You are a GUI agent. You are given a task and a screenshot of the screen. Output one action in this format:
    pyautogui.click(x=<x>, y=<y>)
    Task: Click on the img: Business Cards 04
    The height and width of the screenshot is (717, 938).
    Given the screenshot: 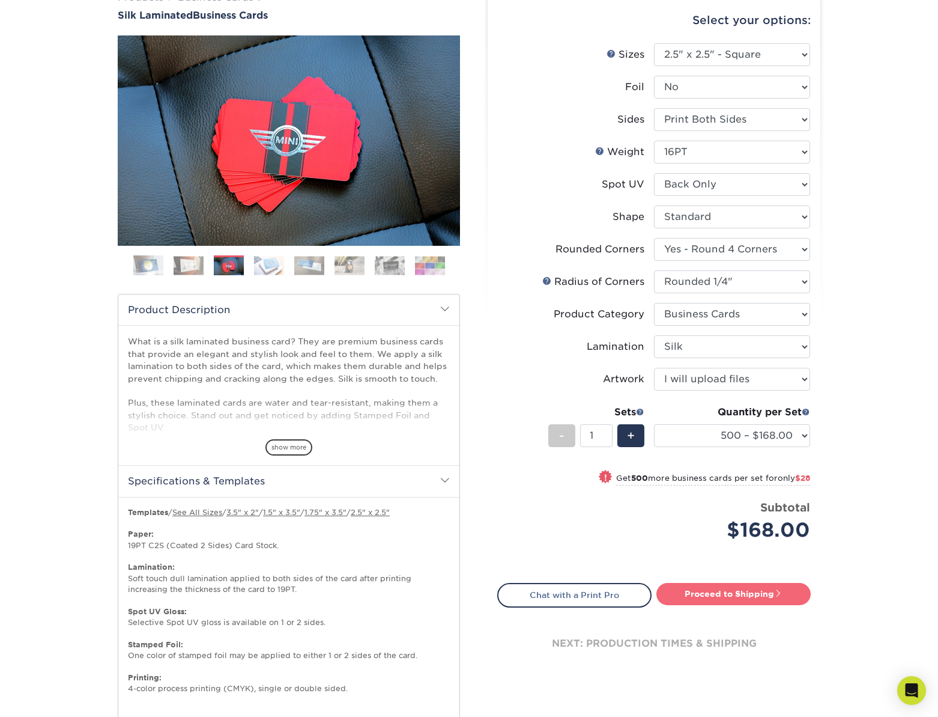 What is the action you would take?
    pyautogui.click(x=269, y=265)
    